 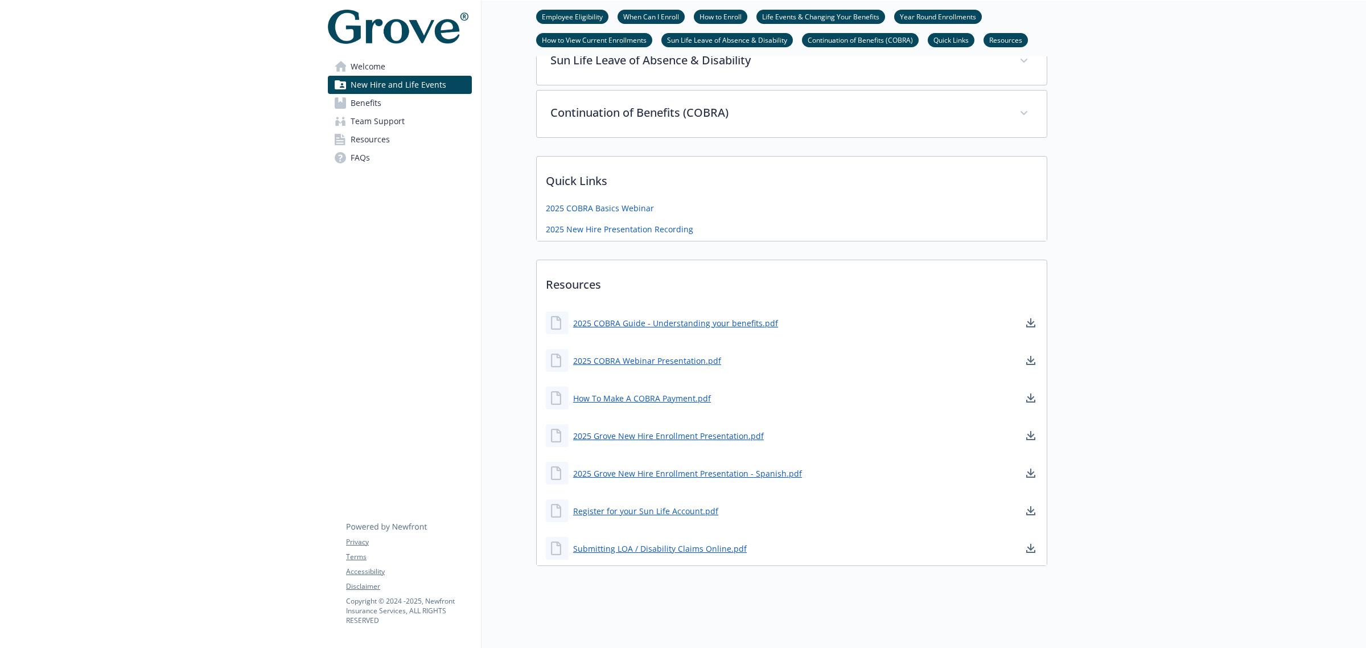 What do you see at coordinates (792, 178) in the screenshot?
I see `p: Quick Links` at bounding box center [792, 178].